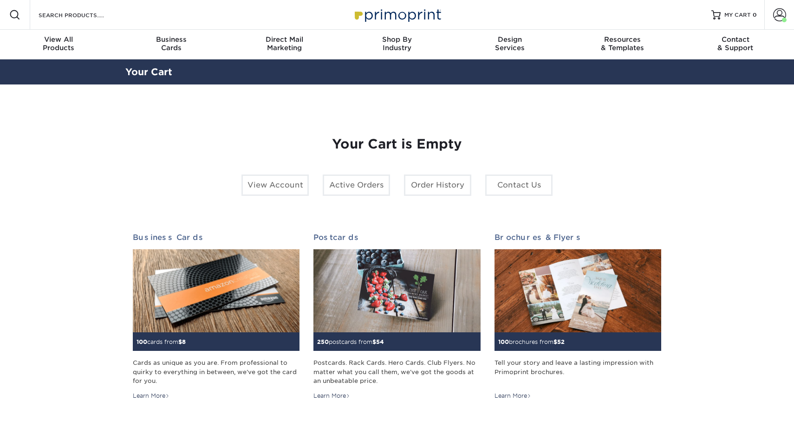 This screenshot has width=794, height=427. Describe the element at coordinates (275, 185) in the screenshot. I see `a: View Account` at that location.